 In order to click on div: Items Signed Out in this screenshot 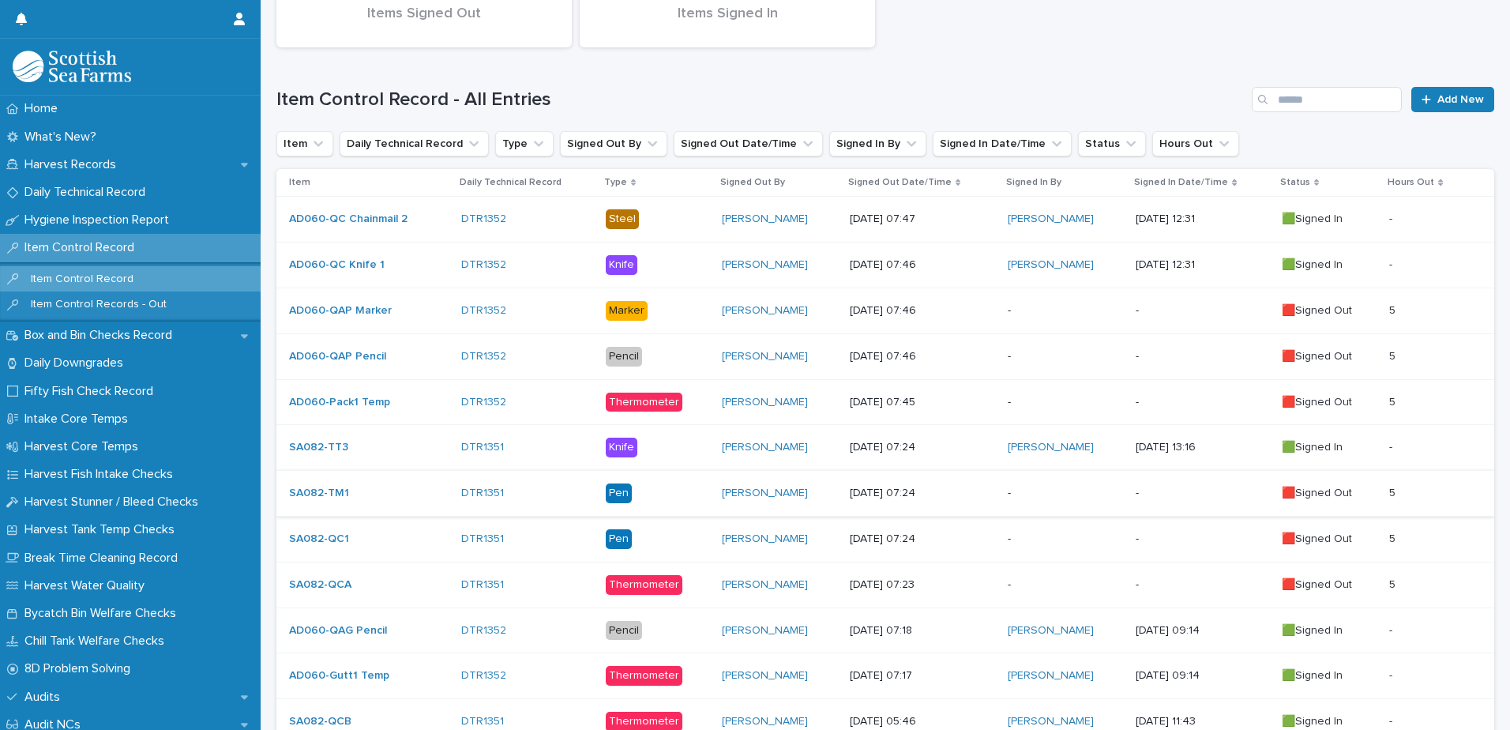, I will do `click(424, 22)`.